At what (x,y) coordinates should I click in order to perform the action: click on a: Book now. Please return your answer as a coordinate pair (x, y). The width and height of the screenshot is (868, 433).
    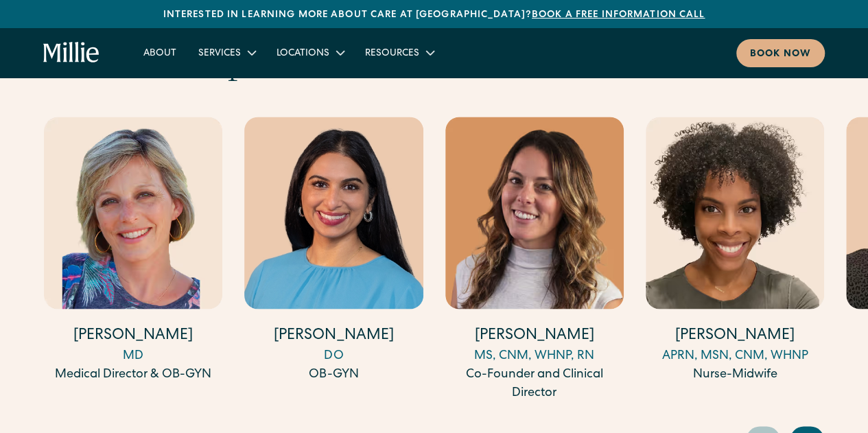
    Looking at the image, I should click on (781, 53).